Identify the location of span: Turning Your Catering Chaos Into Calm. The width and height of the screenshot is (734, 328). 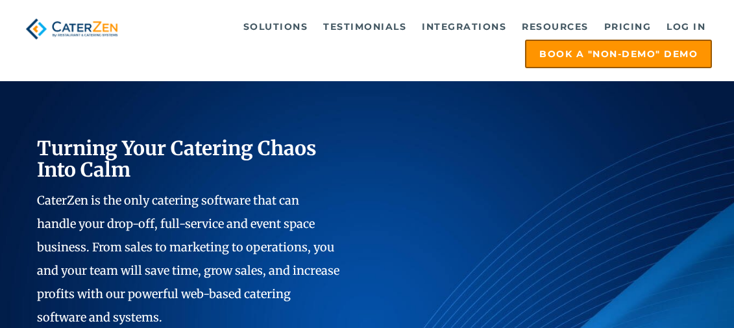
(177, 158).